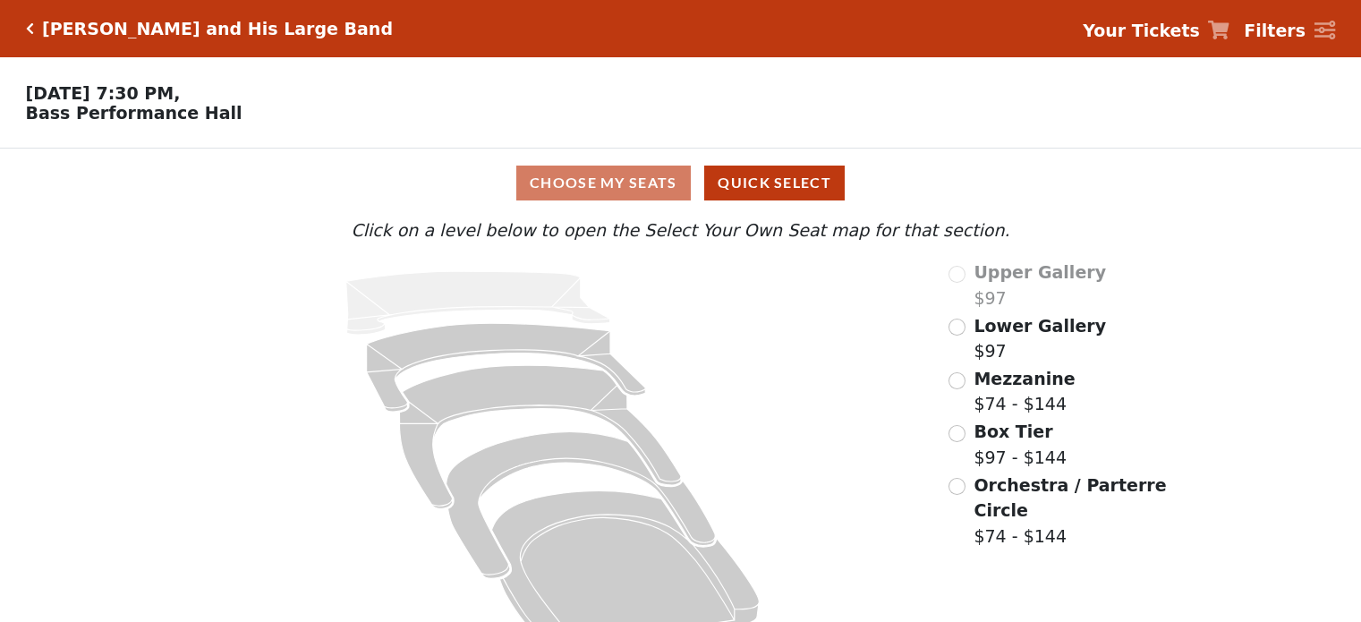  Describe the element at coordinates (478, 302) in the screenshot. I see `path: Upper Gallery - Seats Available: 0` at that location.